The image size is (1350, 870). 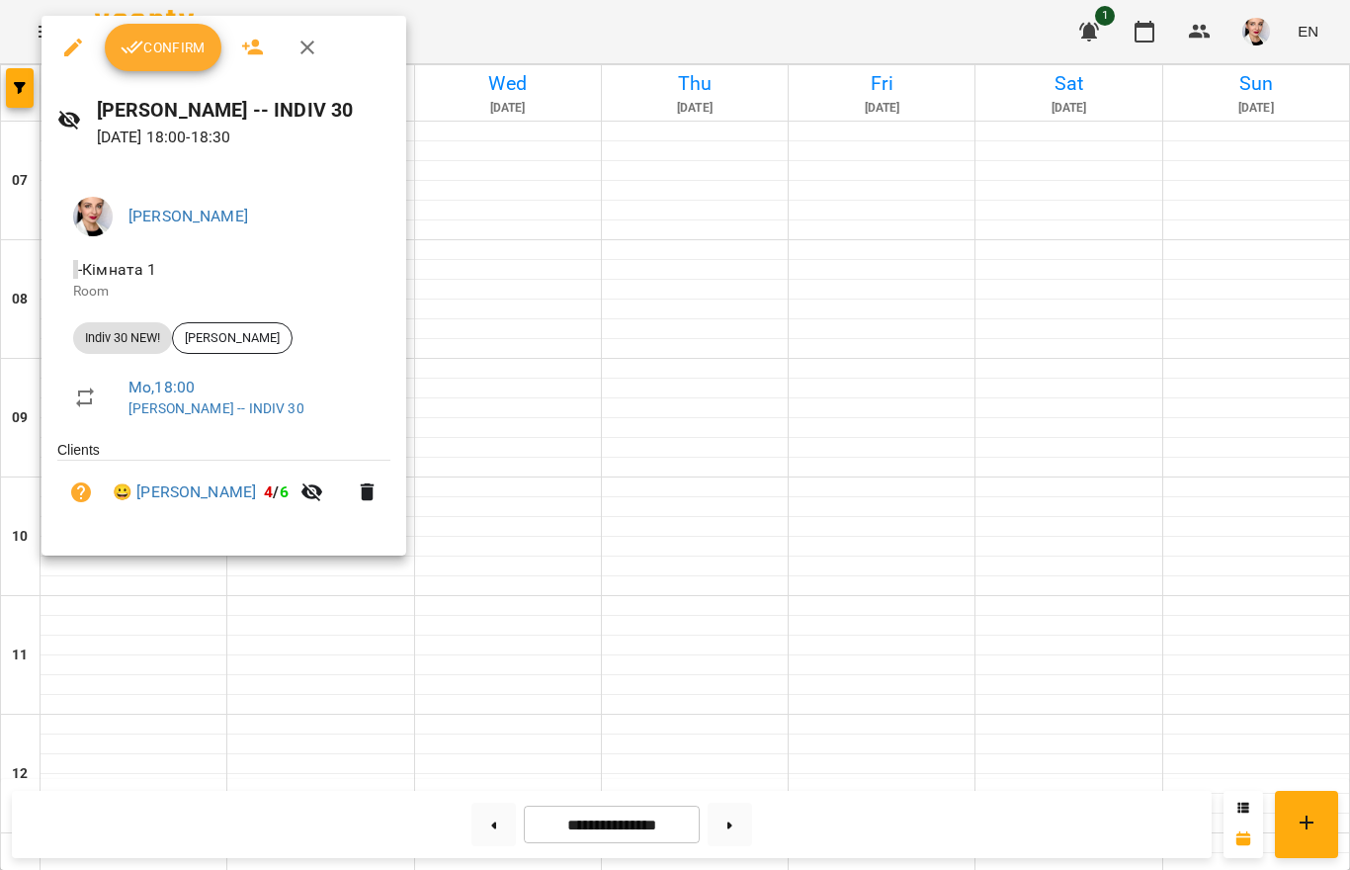 I want to click on img: a7f3889b8e8428a109a73121dfefc63d.jpg, so click(x=93, y=216).